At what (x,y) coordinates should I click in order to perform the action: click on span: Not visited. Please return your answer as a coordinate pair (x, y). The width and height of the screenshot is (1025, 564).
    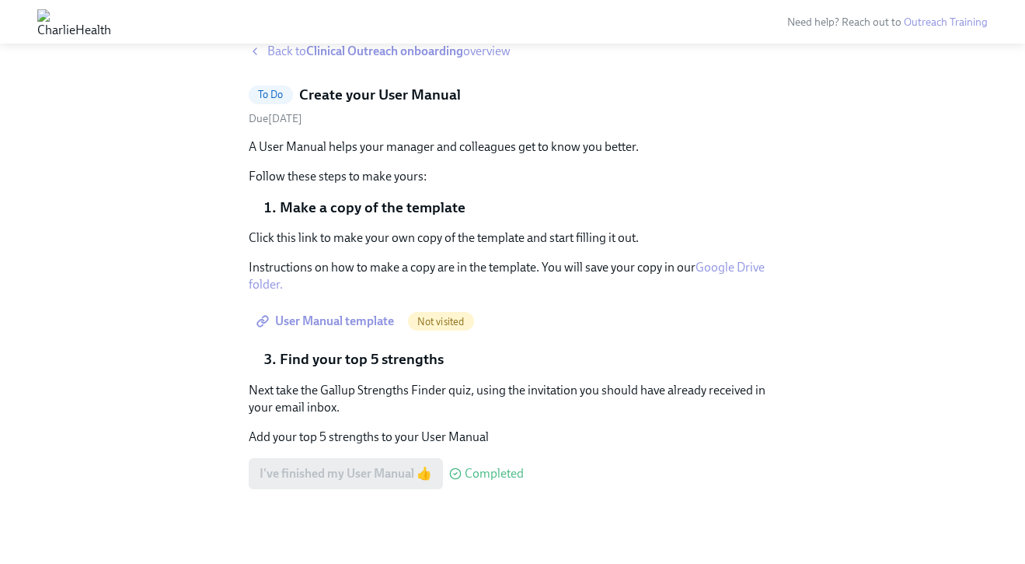
    Looking at the image, I should click on (441, 321).